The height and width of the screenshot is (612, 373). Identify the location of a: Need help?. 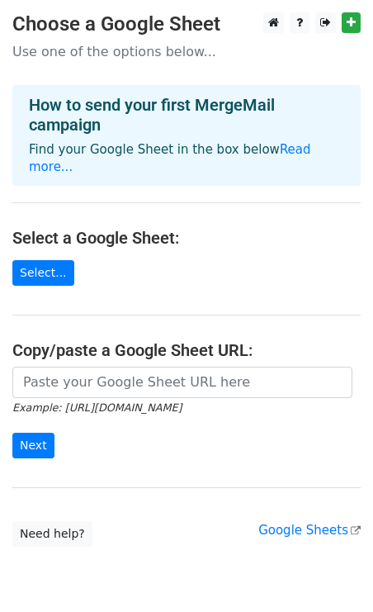
(52, 534).